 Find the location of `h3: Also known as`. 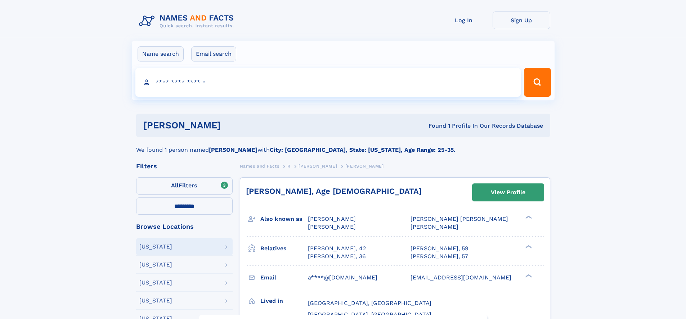

h3: Also known as is located at coordinates (284, 219).